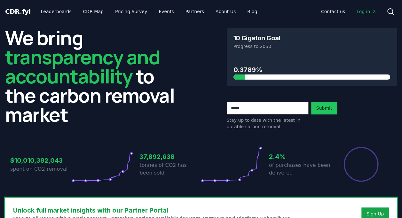 The height and width of the screenshot is (218, 402). What do you see at coordinates (333, 12) in the screenshot?
I see `a: Contact us` at bounding box center [333, 12].